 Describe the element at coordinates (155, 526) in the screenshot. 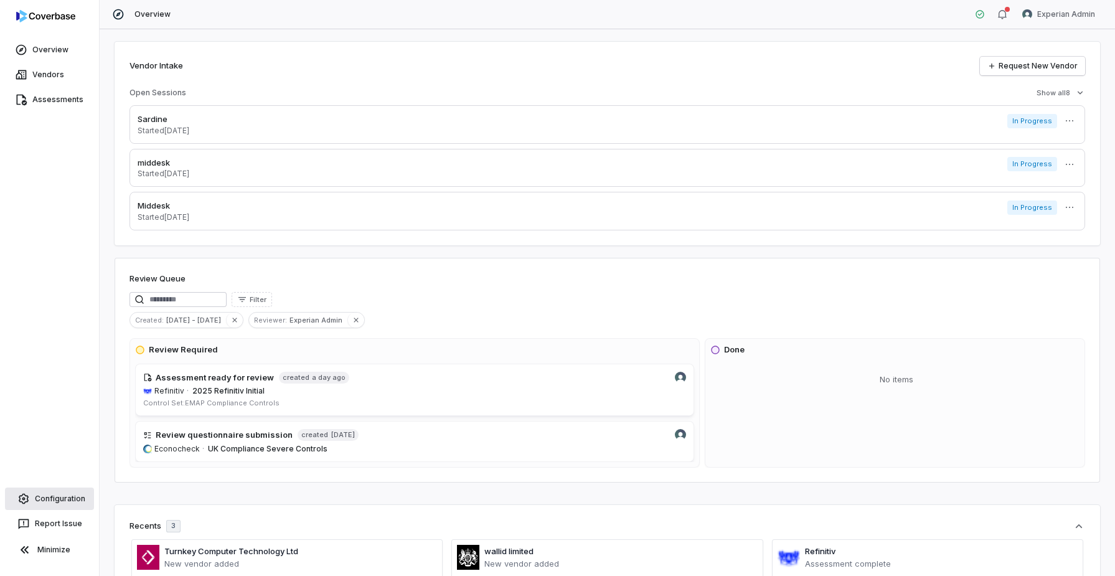

I see `div: Recents` at that location.